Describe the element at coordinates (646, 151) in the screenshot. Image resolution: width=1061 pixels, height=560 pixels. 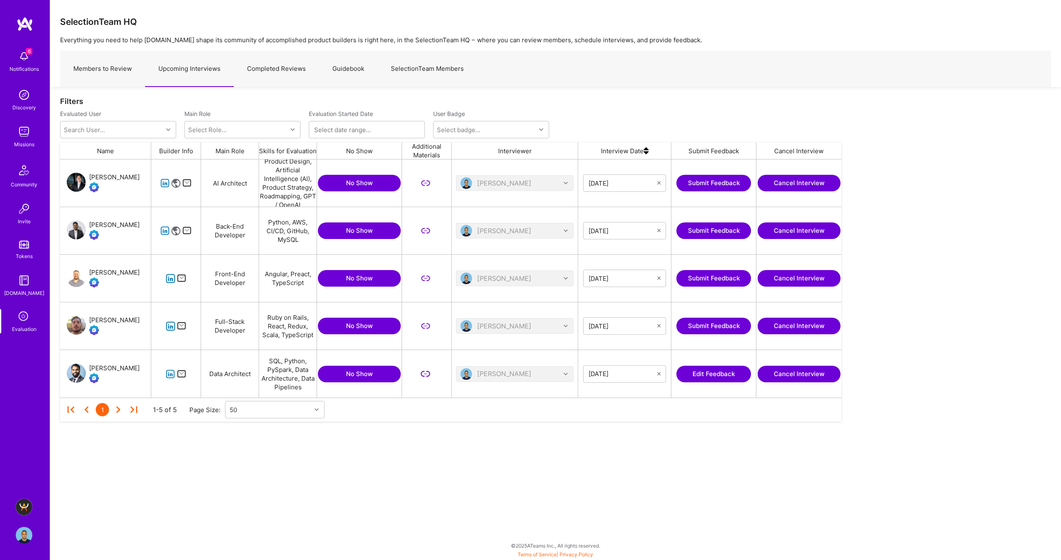
I see `img: sort` at that location.